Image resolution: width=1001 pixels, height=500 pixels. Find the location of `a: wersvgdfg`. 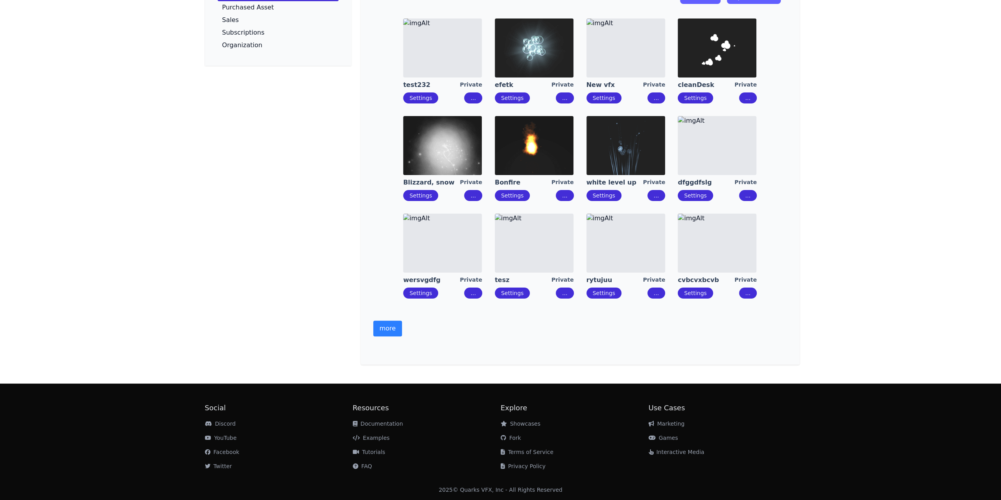

a: wersvgdfg is located at coordinates (432, 280).